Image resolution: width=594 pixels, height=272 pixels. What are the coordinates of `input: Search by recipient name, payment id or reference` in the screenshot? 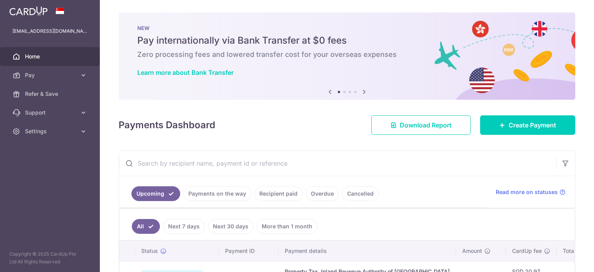 It's located at (338, 164).